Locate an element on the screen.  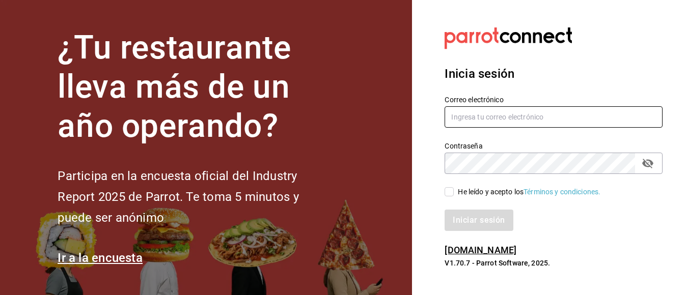
h3: Inicia sesión is located at coordinates (554, 74).